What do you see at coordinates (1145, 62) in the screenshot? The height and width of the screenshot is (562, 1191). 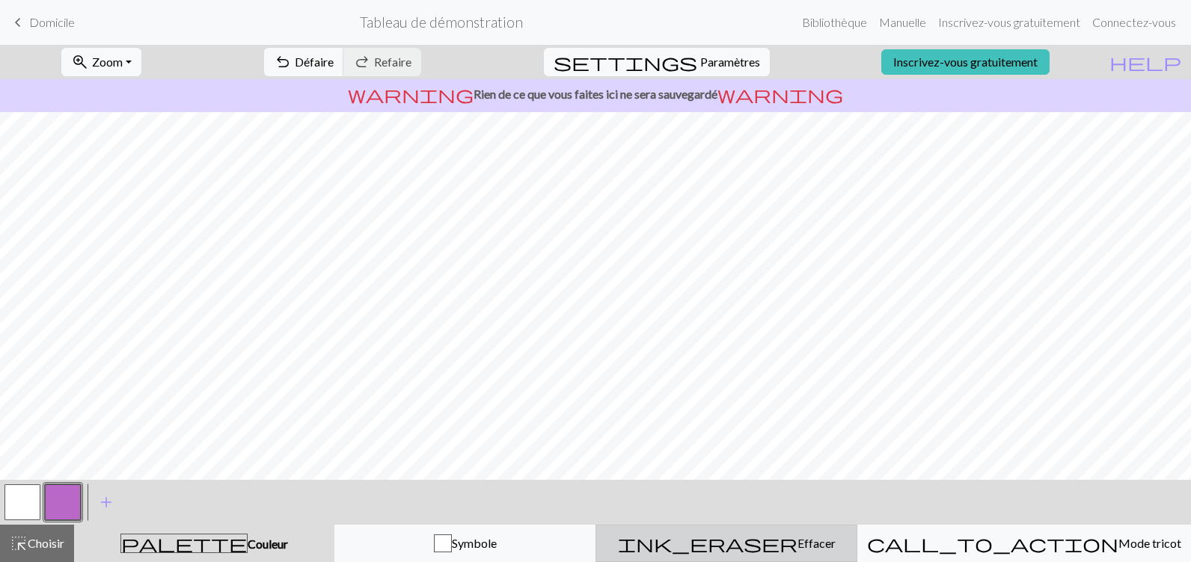 I see `span: help` at bounding box center [1145, 62].